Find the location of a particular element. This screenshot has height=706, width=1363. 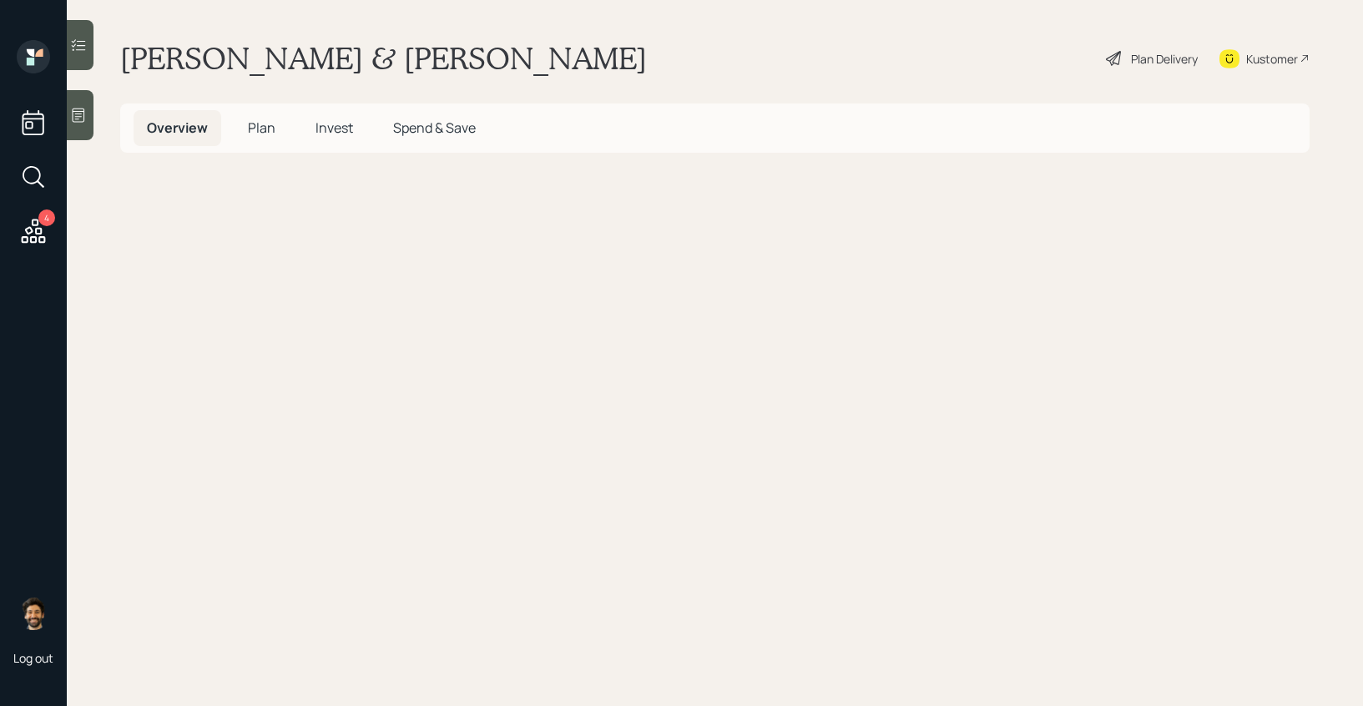

span: Plan is located at coordinates (261, 128).